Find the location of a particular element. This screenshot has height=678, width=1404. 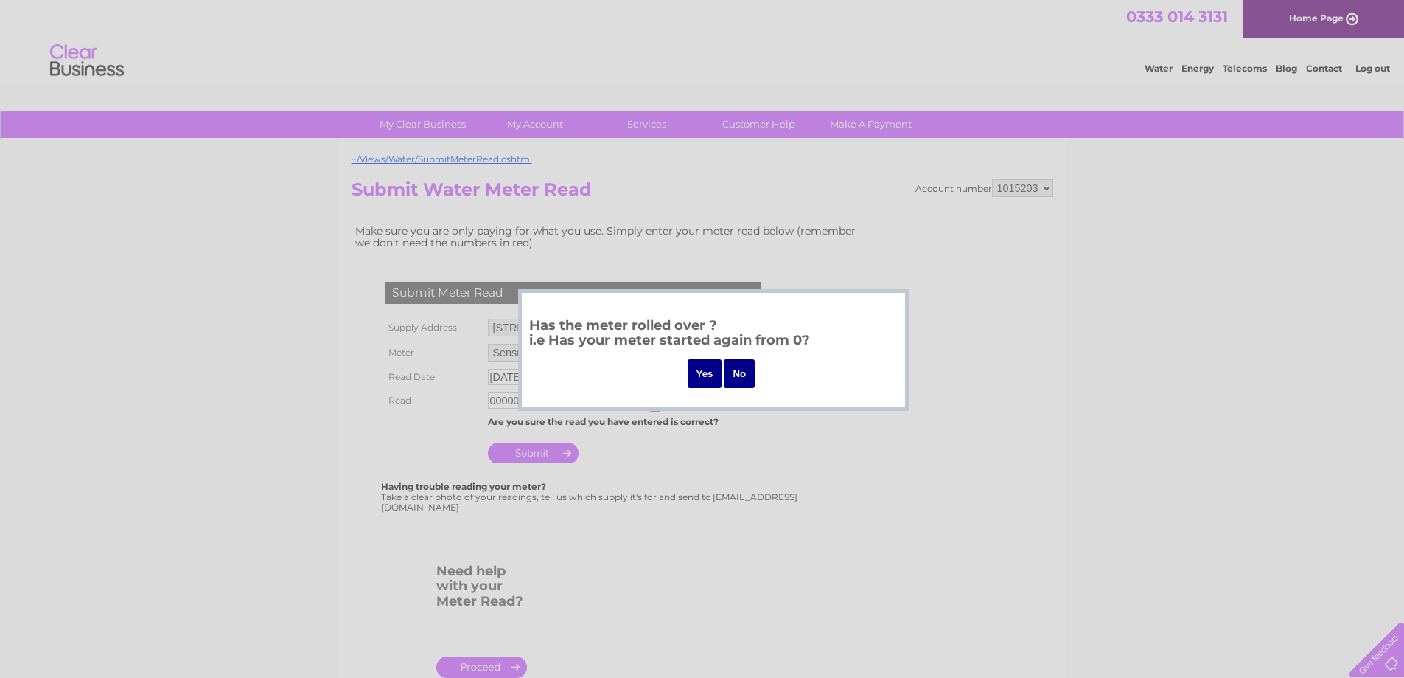

a: Blog is located at coordinates (1286, 68).